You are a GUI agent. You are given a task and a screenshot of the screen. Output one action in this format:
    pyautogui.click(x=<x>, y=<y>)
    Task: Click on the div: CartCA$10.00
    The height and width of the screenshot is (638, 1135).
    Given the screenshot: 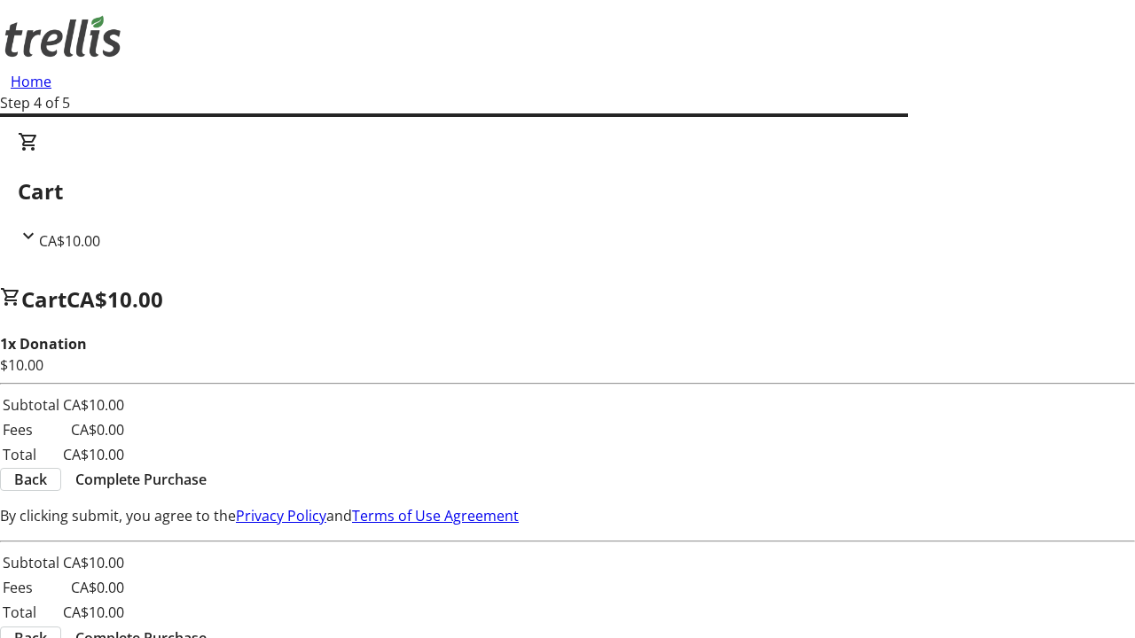 What is the action you would take?
    pyautogui.click(x=568, y=192)
    